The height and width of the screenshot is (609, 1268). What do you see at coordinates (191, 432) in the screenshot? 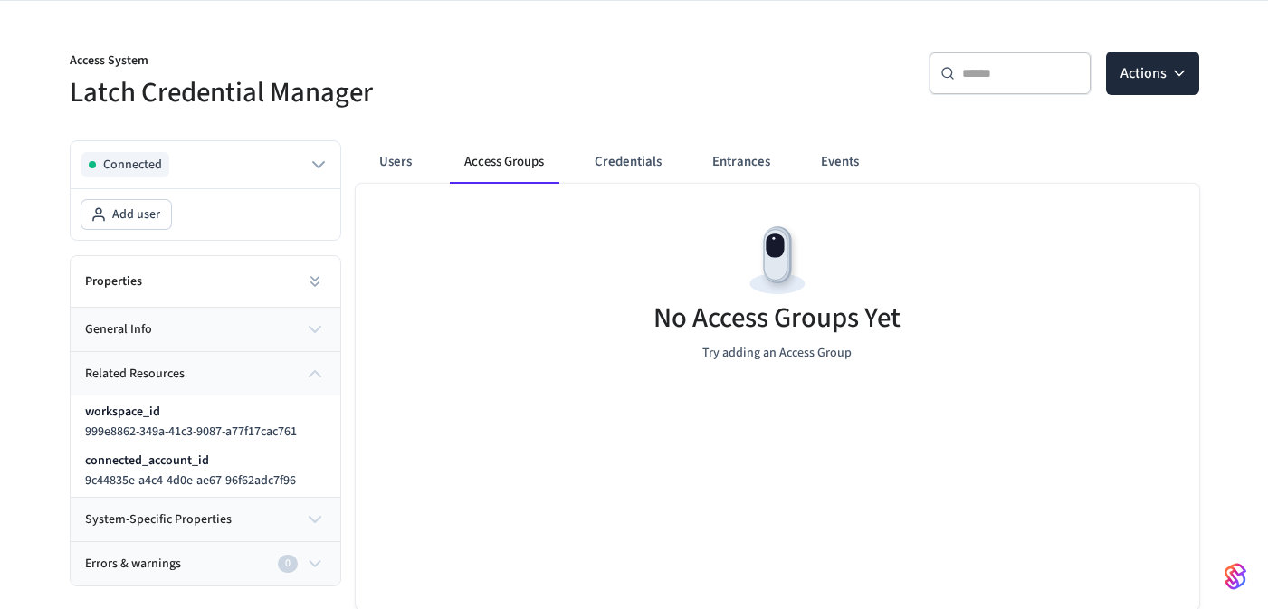
I see `span: 999e8862-349a-41c3-9087-a77f17cac761` at bounding box center [191, 432].